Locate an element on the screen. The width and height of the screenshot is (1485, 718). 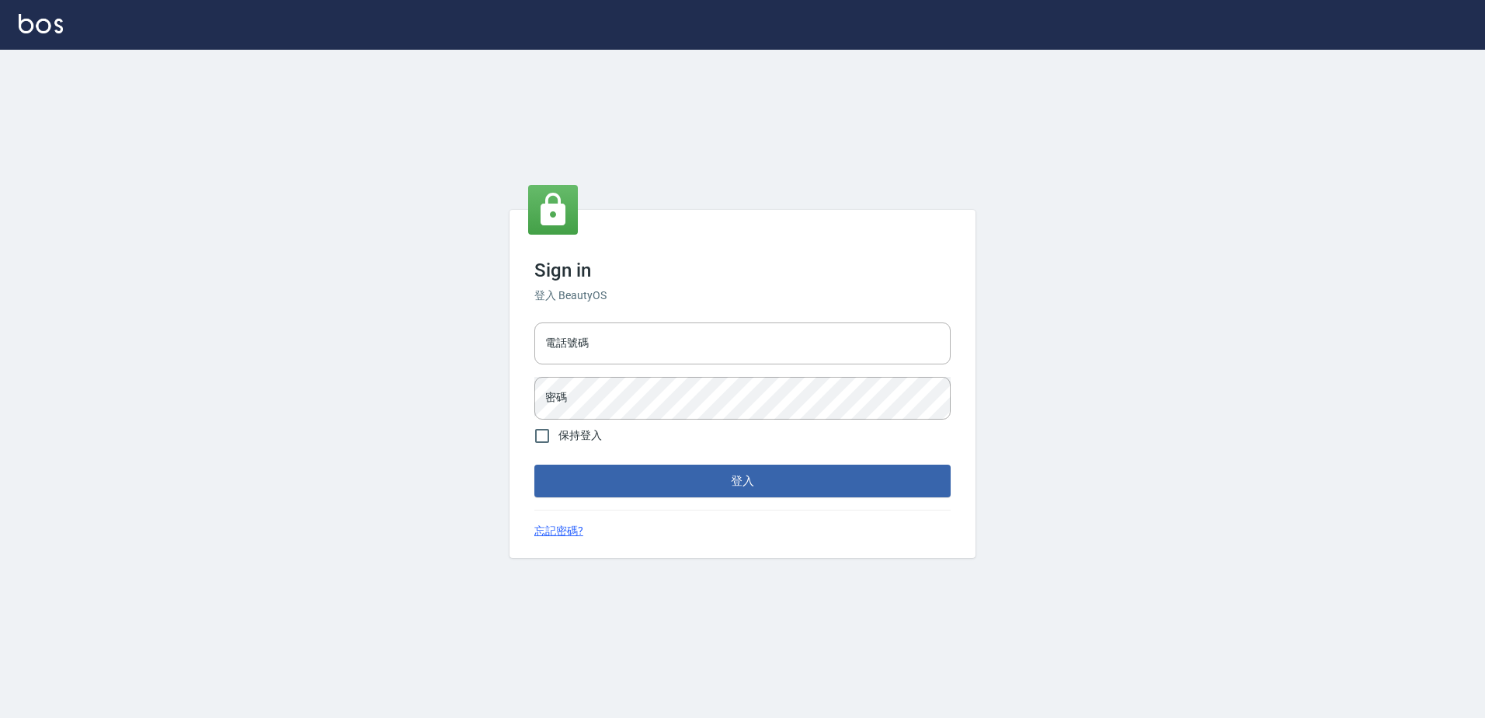
button: 登入 is located at coordinates (743, 481).